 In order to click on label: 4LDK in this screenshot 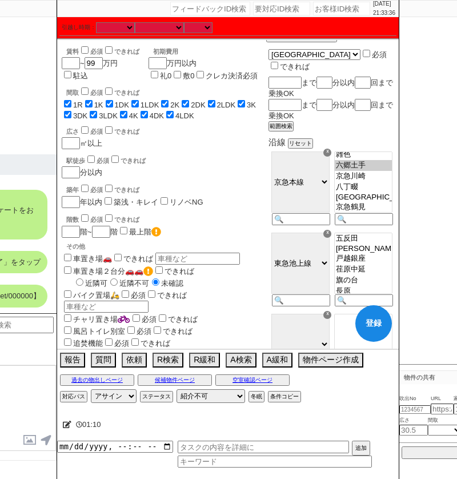, I will do `click(185, 115)`.